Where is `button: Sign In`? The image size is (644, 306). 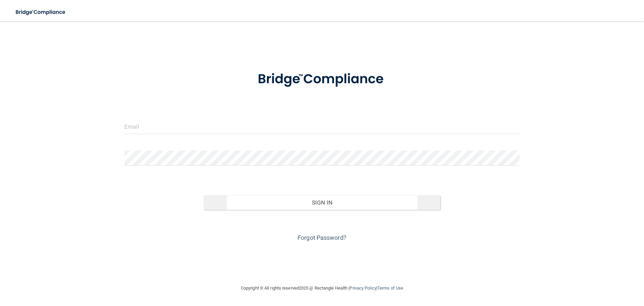
button: Sign In is located at coordinates (322, 202).